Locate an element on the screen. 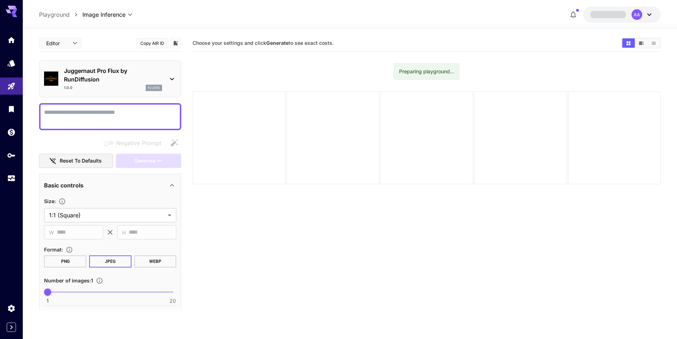  span: Format : is located at coordinates (53, 249).